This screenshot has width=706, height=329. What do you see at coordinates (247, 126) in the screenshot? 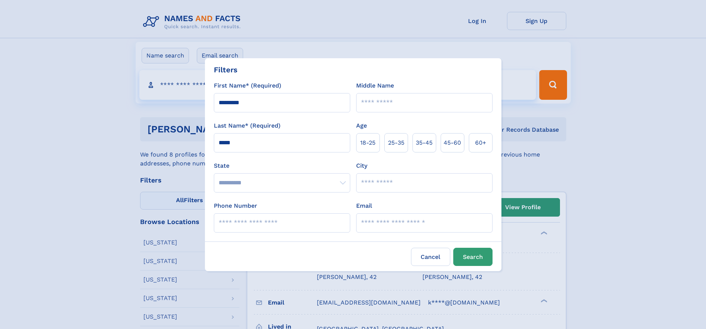
I see `label: Last Name* (Required)` at bounding box center [247, 126].